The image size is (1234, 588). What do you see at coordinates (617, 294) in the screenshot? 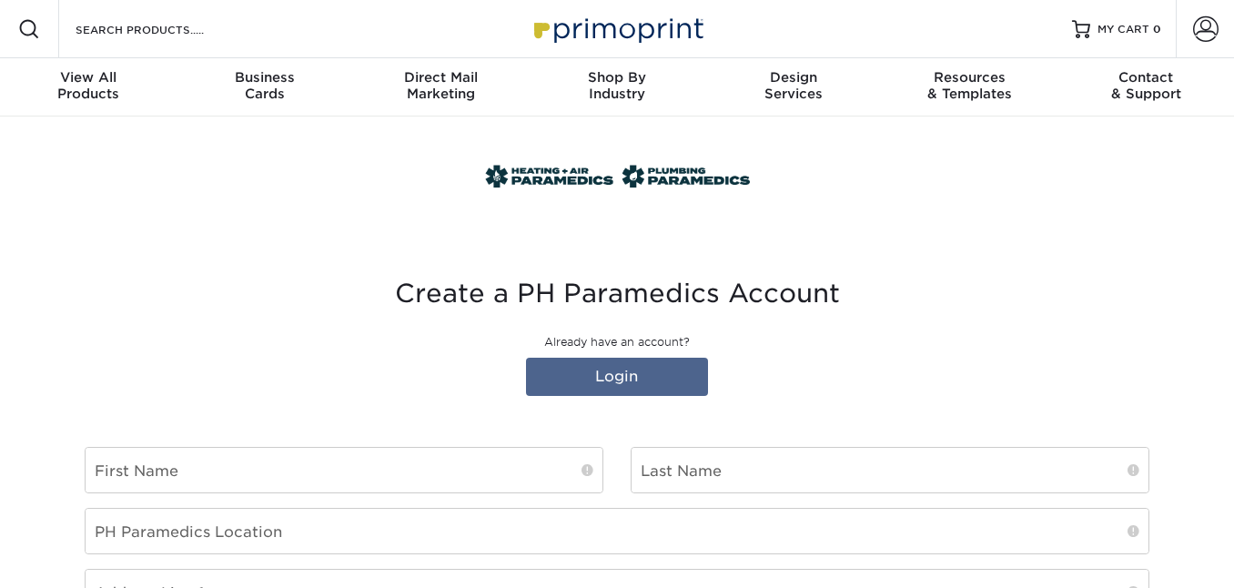
I see `h3: Create a PH Paramedics Account` at bounding box center [617, 294].